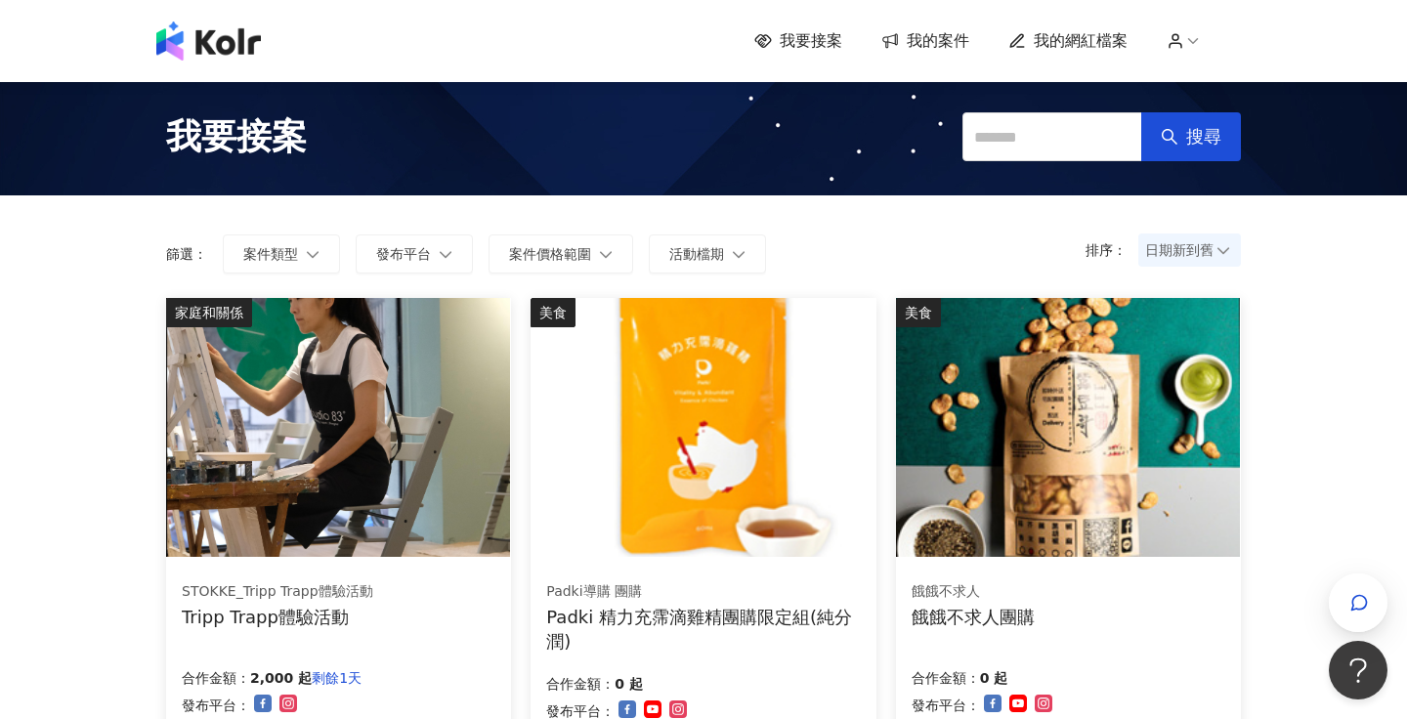 The height and width of the screenshot is (719, 1407). I want to click on button: 案件價格範圍, so click(561, 254).